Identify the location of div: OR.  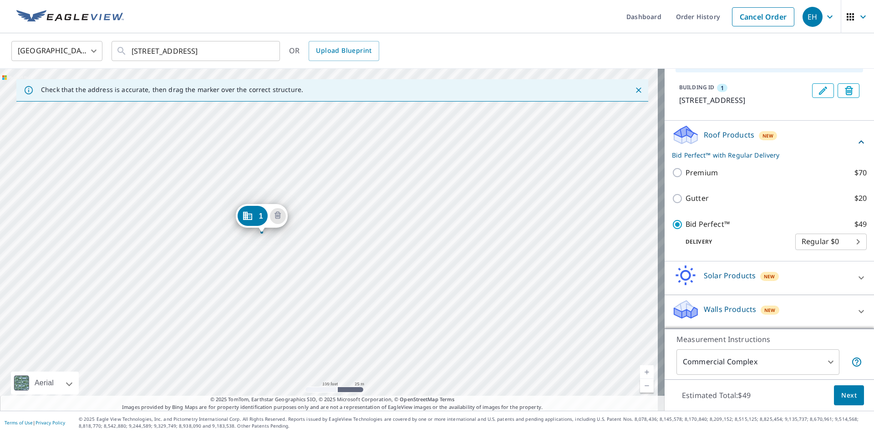
(334, 51).